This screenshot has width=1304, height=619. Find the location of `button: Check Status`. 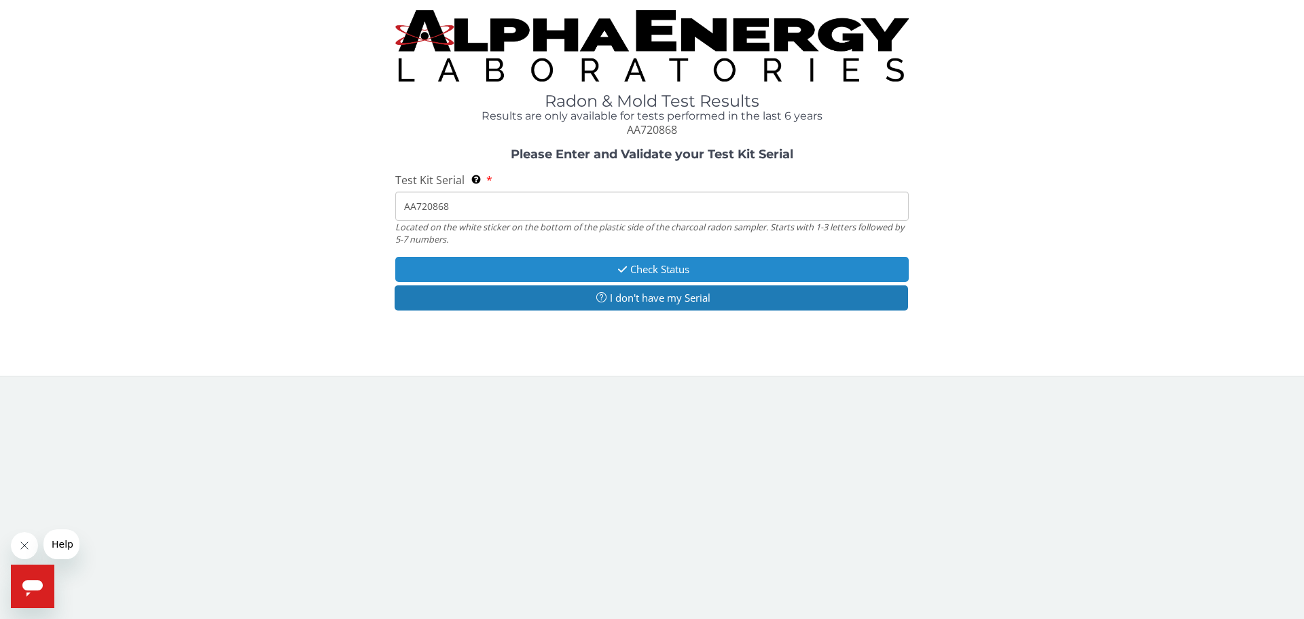

button: Check Status is located at coordinates (652, 269).